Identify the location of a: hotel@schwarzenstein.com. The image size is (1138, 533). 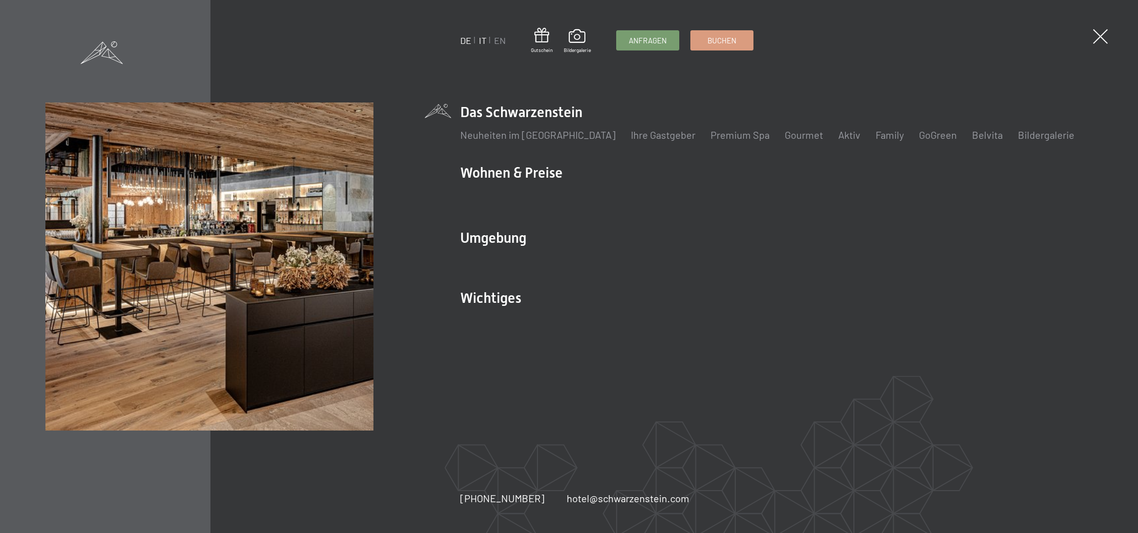
(628, 498).